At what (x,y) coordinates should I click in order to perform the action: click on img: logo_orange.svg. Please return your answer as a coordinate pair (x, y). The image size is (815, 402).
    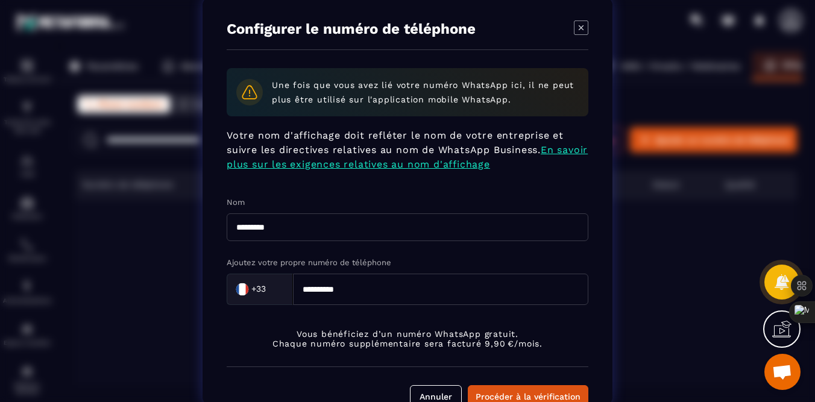
    Looking at the image, I should click on (24, 24).